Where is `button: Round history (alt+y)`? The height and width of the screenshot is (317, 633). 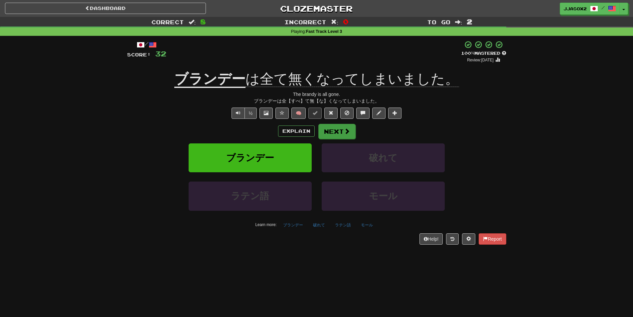 button: Round history (alt+y) is located at coordinates (452, 239).